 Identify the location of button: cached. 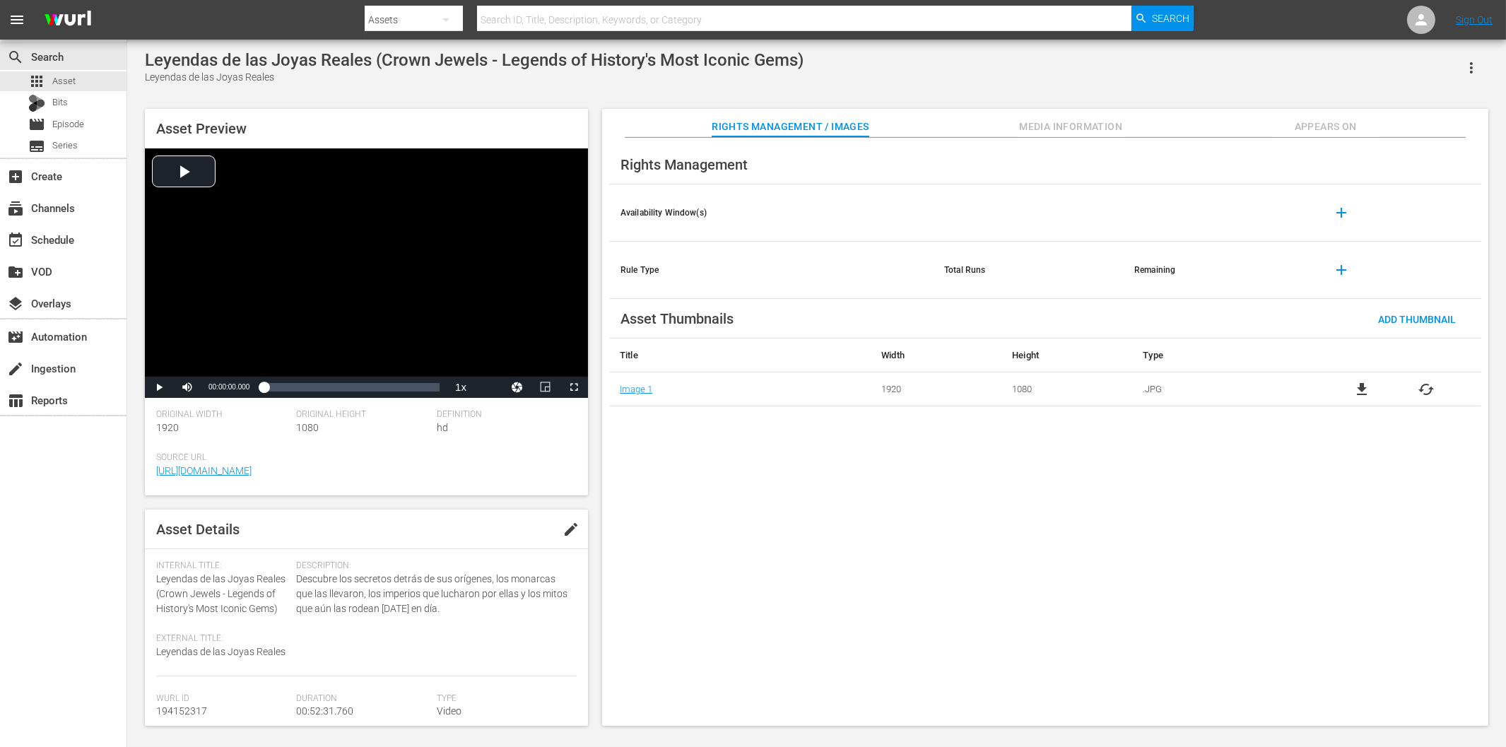
(1426, 389).